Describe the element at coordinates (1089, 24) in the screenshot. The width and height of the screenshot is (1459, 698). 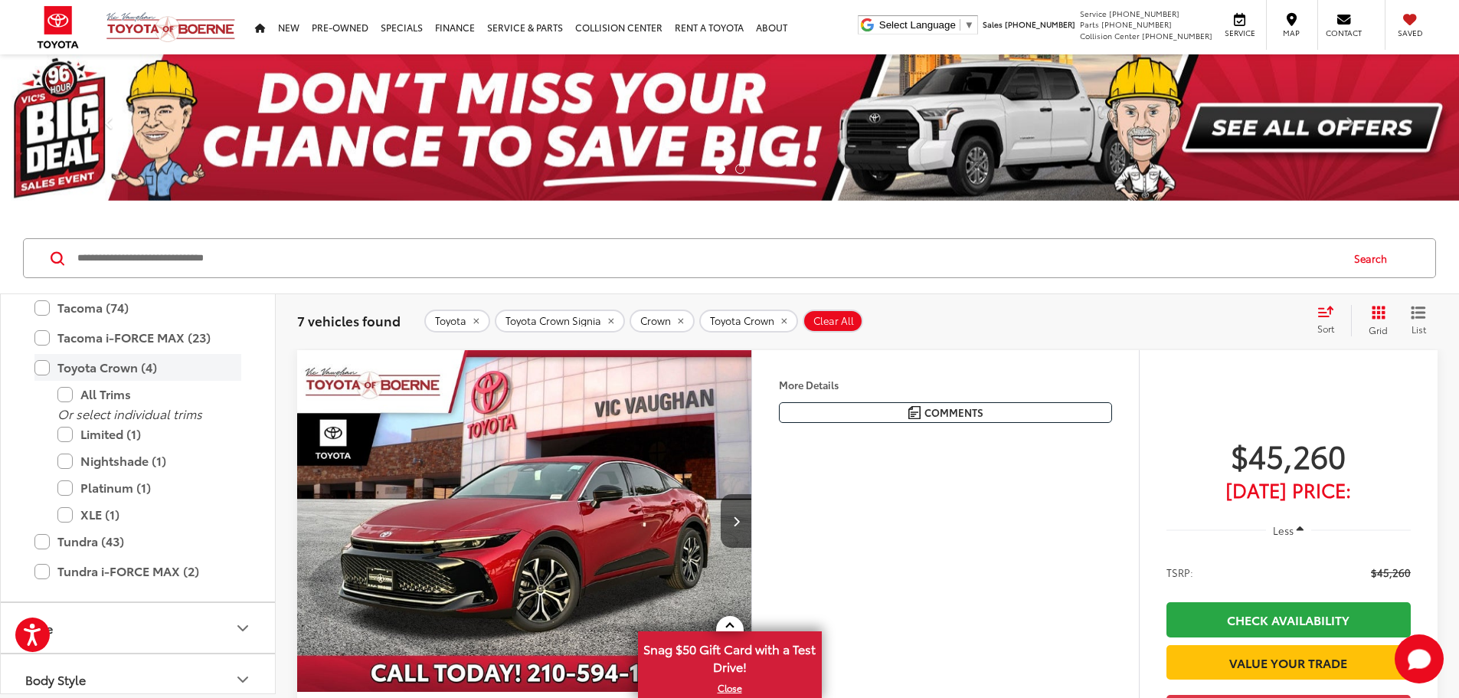
I see `span: Parts` at that location.